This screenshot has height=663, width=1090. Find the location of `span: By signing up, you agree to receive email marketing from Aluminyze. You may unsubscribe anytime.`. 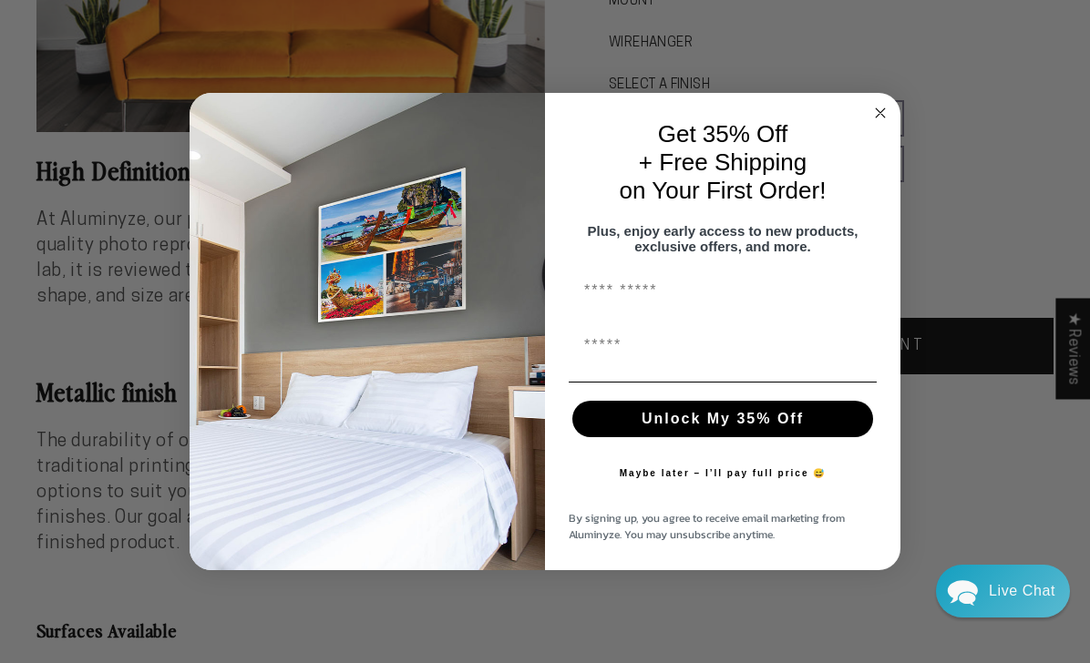

span: By signing up, you agree to receive email marketing from Aluminyze. You may unsubscribe anytime. is located at coordinates (706, 527).